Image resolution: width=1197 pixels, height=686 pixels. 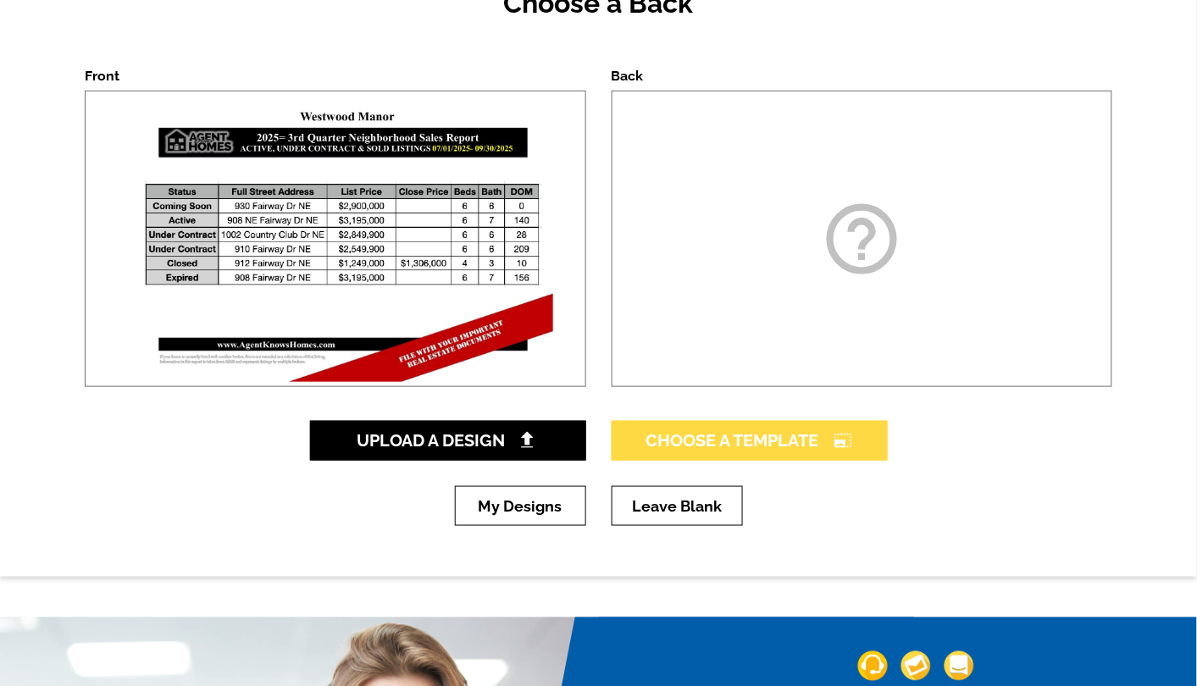 I want to click on a: Upload A Design, so click(x=448, y=440).